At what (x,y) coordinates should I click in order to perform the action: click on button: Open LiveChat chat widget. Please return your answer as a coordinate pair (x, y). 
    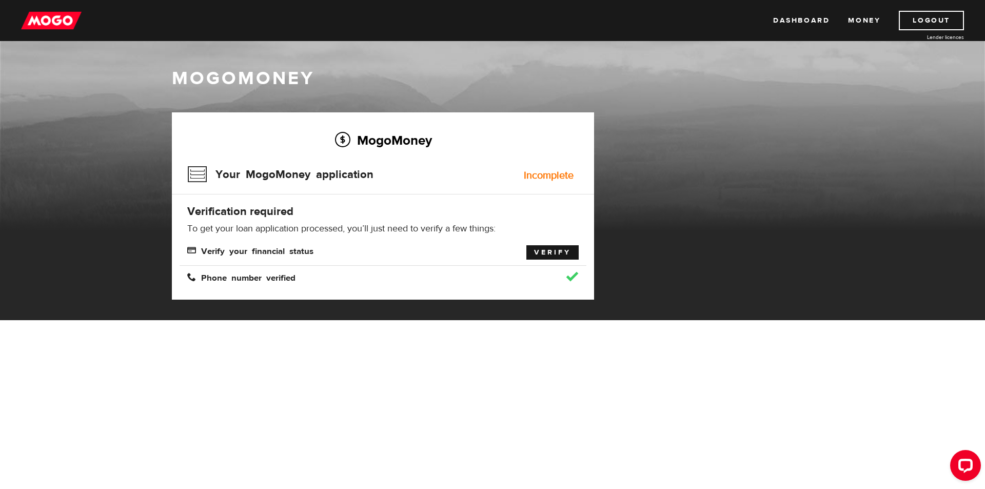
    Looking at the image, I should click on (24, 19).